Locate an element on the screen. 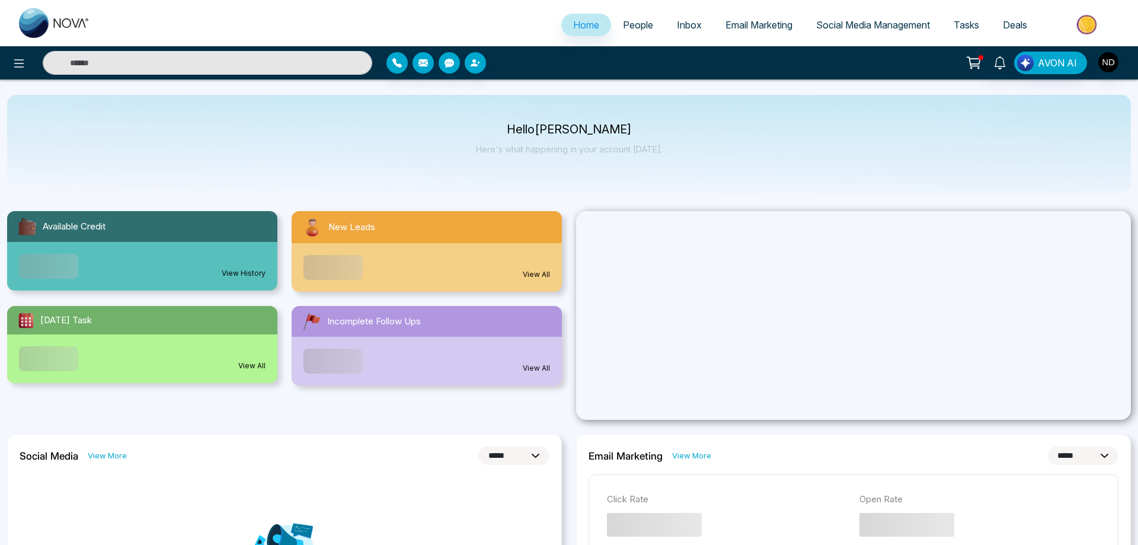 The height and width of the screenshot is (545, 1138). img: newLeads.svg is located at coordinates (312, 227).